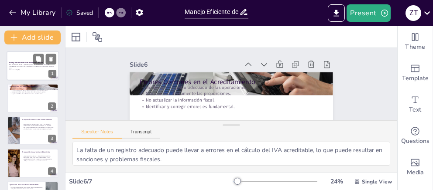 The image size is (433, 190). I want to click on button: Speaker Notes, so click(97, 134).